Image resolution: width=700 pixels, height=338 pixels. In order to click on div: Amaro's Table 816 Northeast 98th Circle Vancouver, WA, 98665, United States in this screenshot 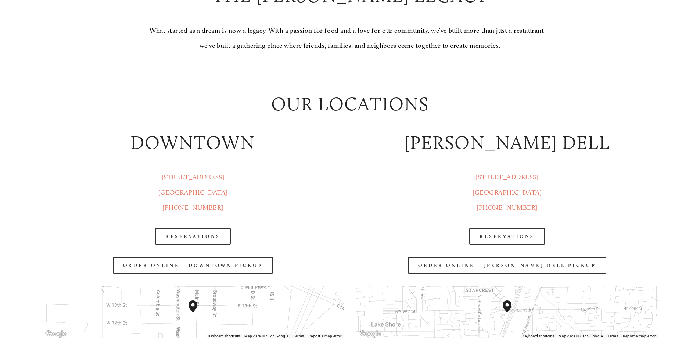, I will do `click(511, 312)`.